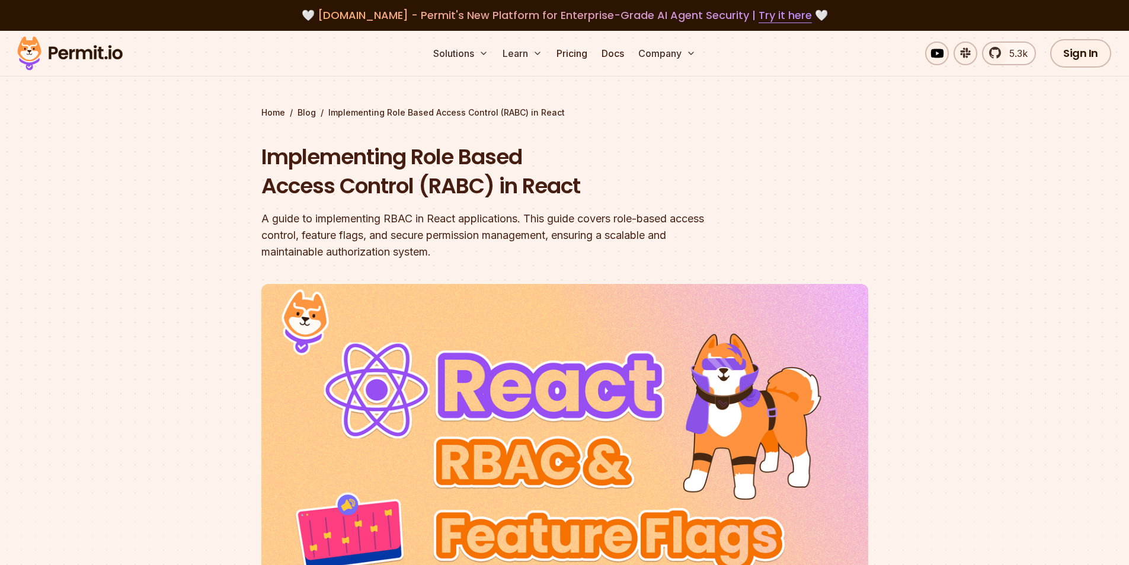 The height and width of the screenshot is (565, 1129). I want to click on a: Home, so click(273, 113).